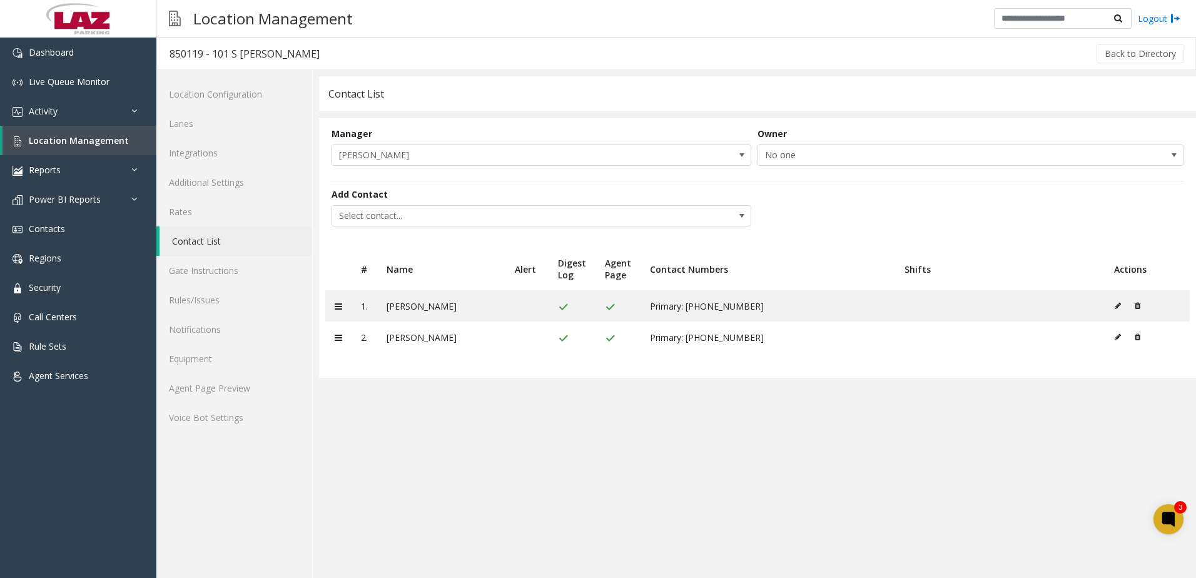 The height and width of the screenshot is (578, 1196). I want to click on td: 2., so click(364, 337).